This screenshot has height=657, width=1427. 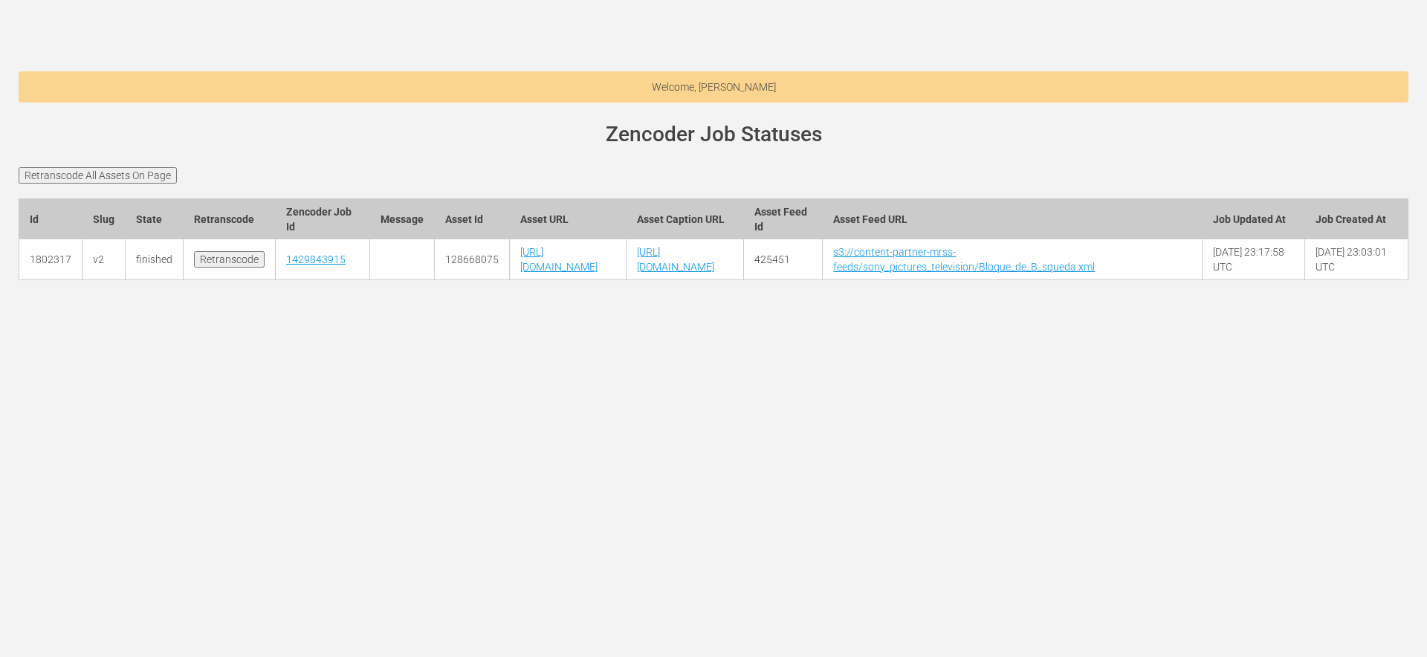 I want to click on th: State, so click(x=155, y=219).